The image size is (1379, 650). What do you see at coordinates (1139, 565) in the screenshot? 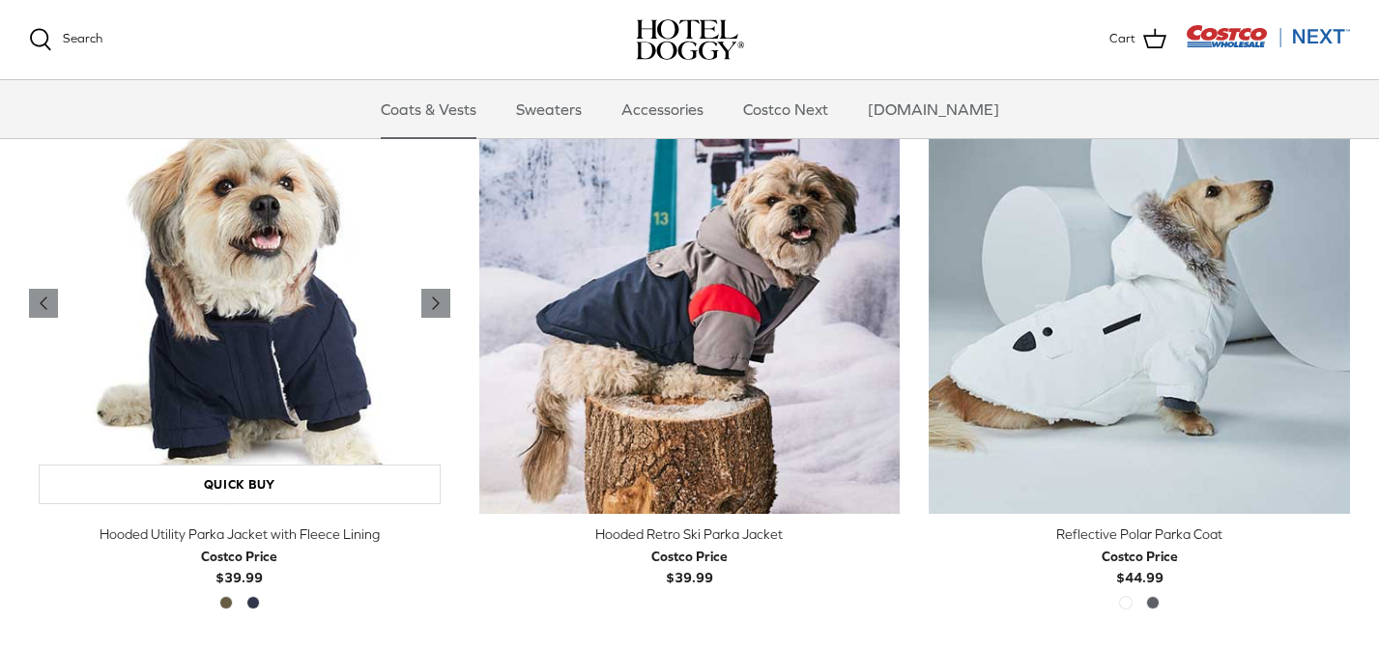
I see `b: $44.99` at bounding box center [1139, 565].